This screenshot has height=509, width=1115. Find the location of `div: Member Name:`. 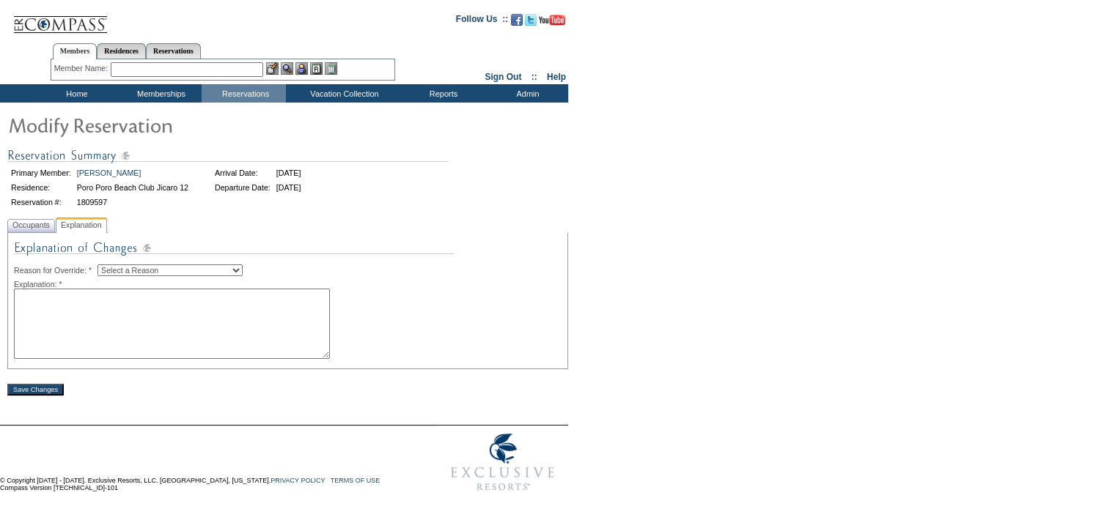

div: Member Name: is located at coordinates (82, 68).